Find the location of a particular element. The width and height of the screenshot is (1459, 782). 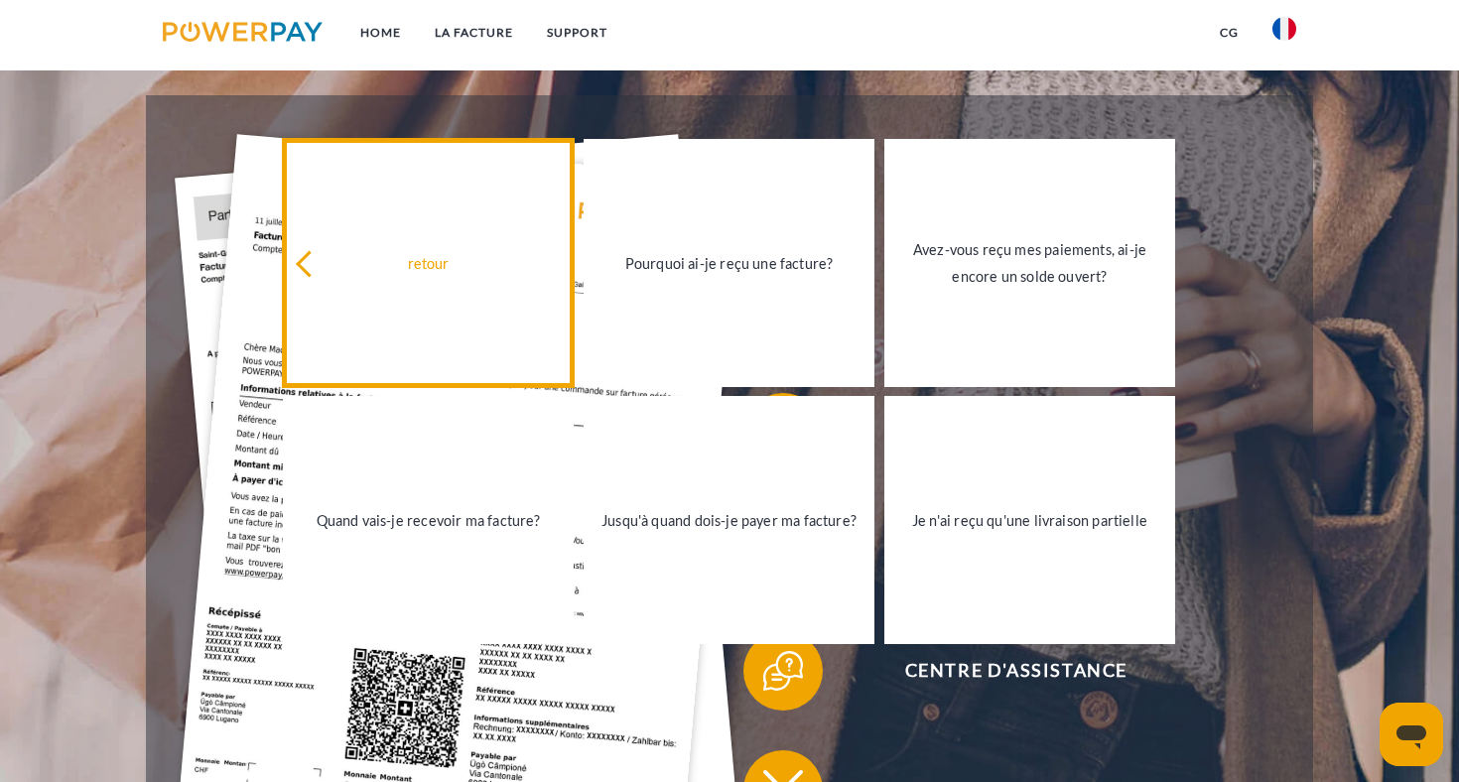

div: Je n'ai reçu qu'une livraison partielle is located at coordinates (1029, 520).